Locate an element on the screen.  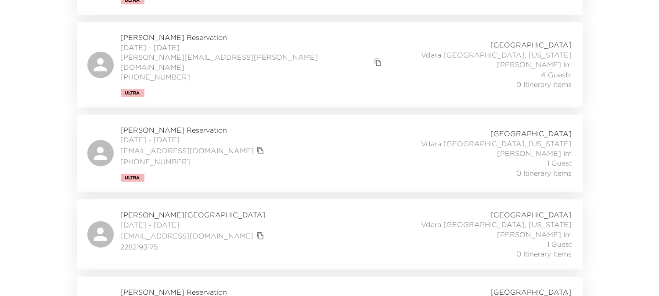
span: 2282193175 is located at coordinates (194, 247).